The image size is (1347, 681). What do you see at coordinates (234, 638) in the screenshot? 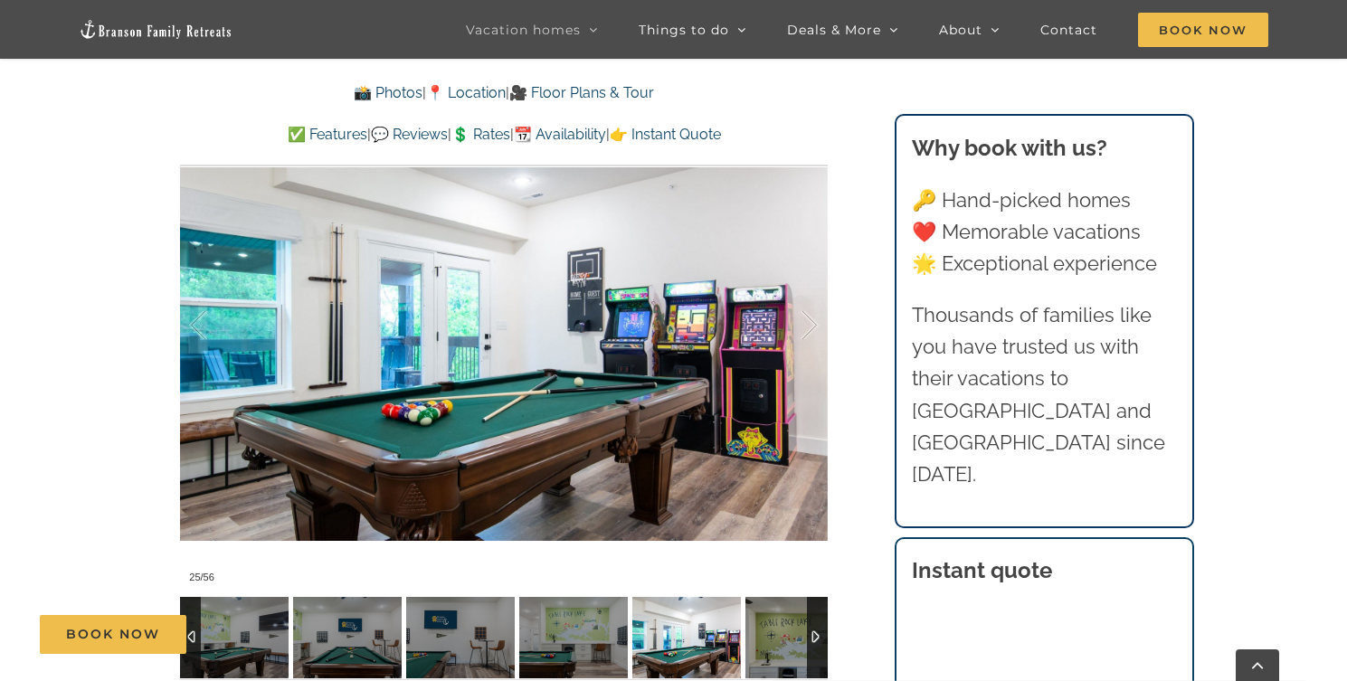
I see `img: Camp-Stillwater-at-Table-Rock-Lake-Branson-Family-Retreats-vacation-home-1072-scaled.jpg-nggid041...` at bounding box center [234, 638].